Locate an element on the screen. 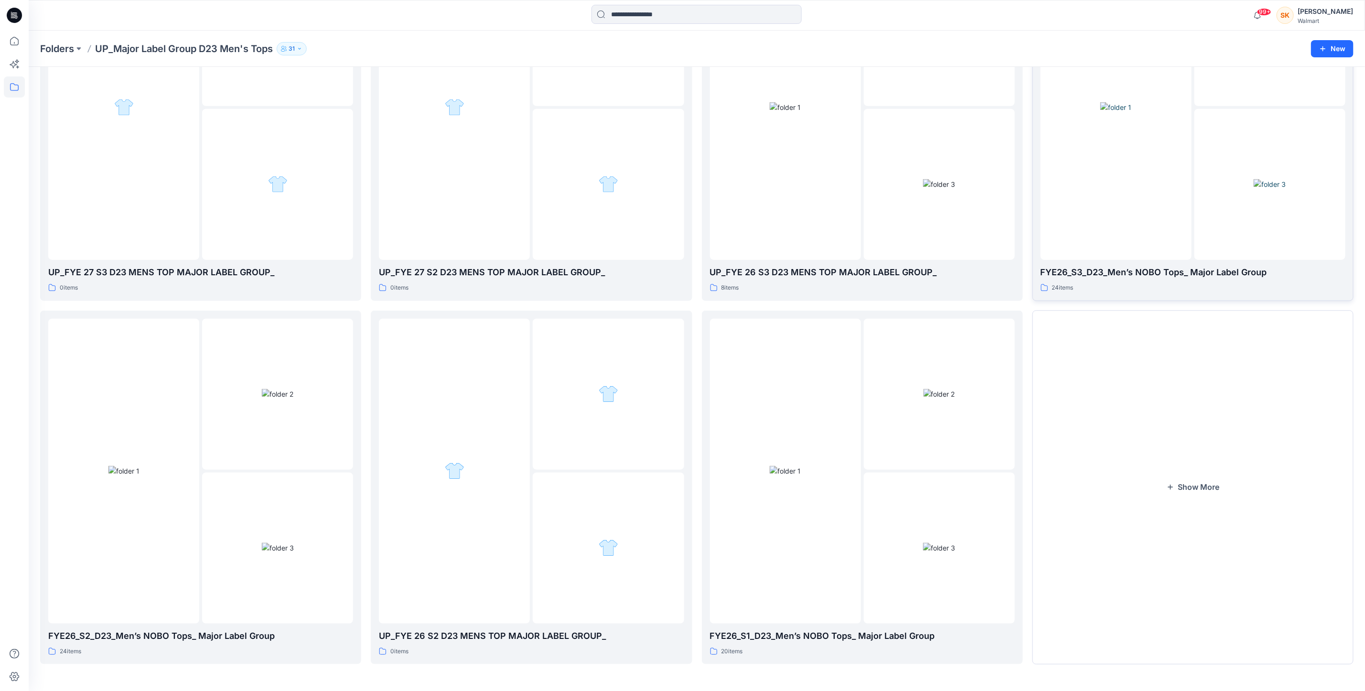 This screenshot has width=1365, height=691. div: SK is located at coordinates (1285, 15).